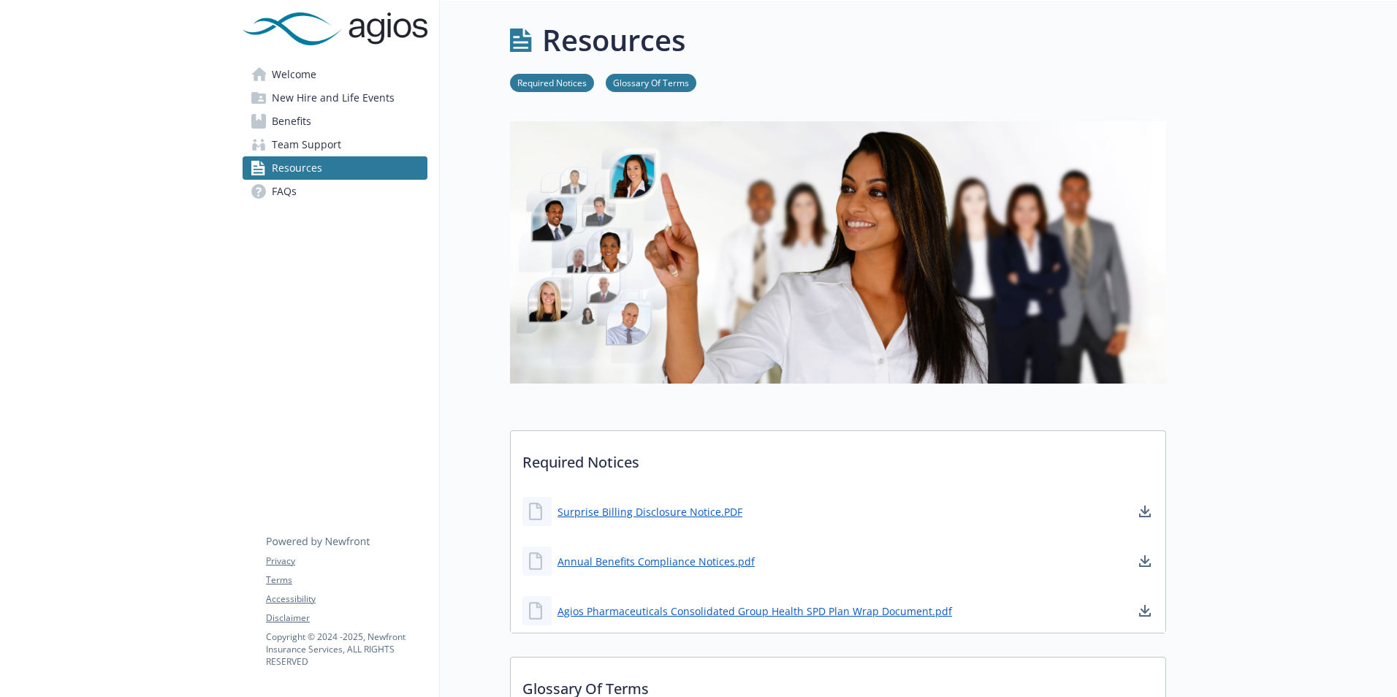  I want to click on a: Privacy, so click(346, 561).